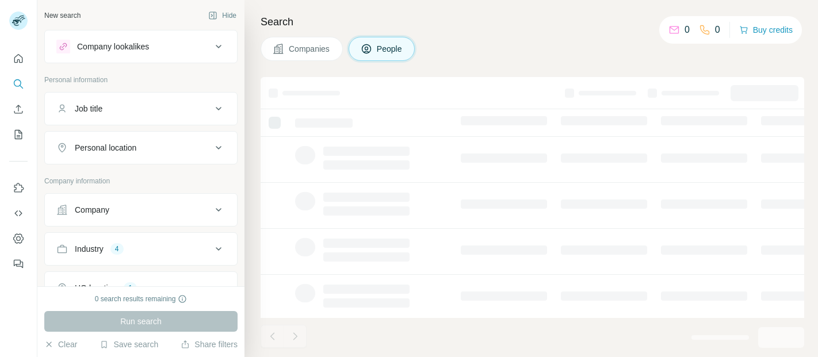 This screenshot has height=357, width=818. I want to click on p: Personal information, so click(141, 80).